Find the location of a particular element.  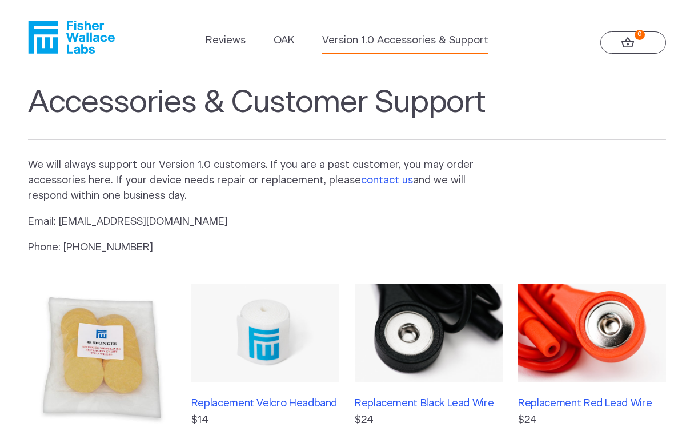

img: Replacement Black Lead Wire is located at coordinates (428, 332).